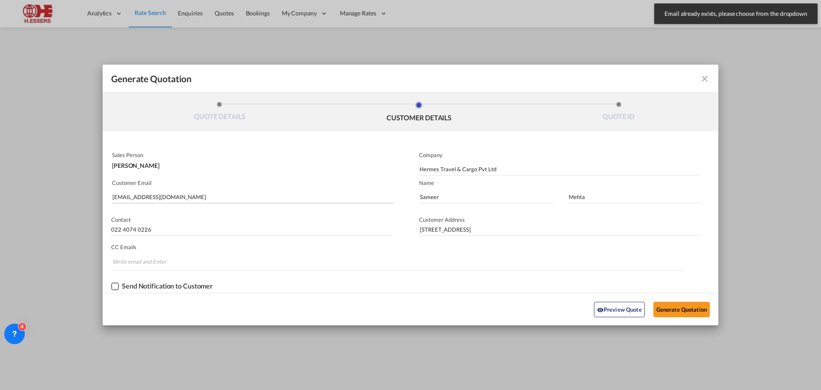 This screenshot has height=390, width=821. What do you see at coordinates (736, 14) in the screenshot?
I see `span: Email already exists, please choose from the dropdown` at bounding box center [736, 14].